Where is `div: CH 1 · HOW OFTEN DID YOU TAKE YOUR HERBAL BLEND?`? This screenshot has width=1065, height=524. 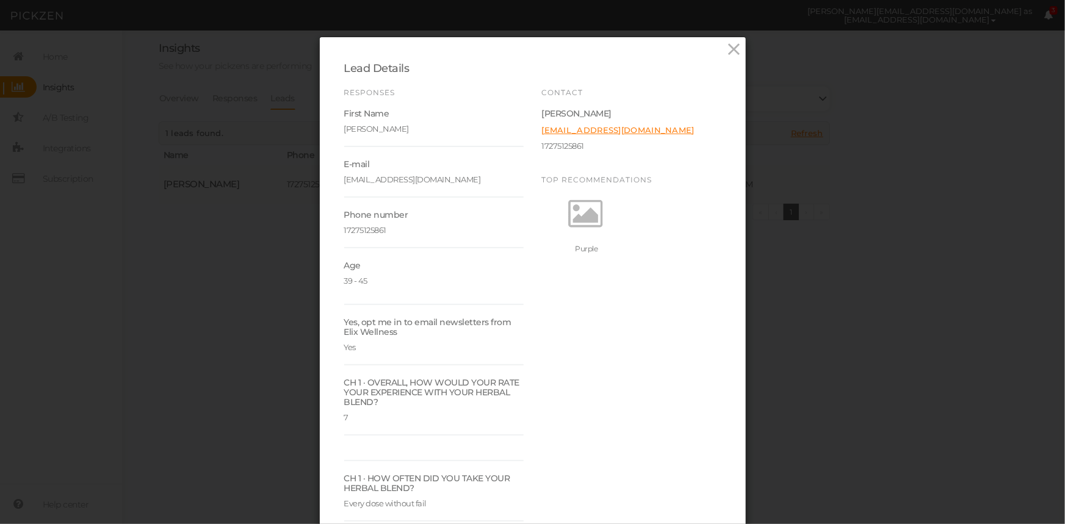
div: CH 1 · HOW OFTEN DID YOU TAKE YOUR HERBAL BLEND? is located at coordinates (434, 483).